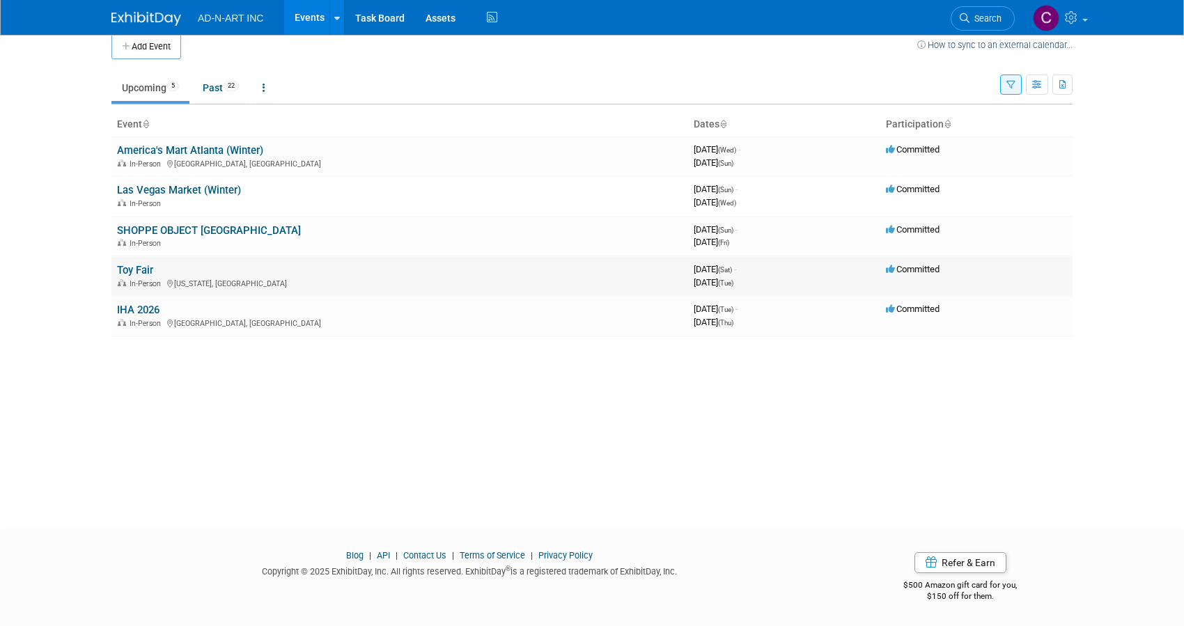 Image resolution: width=1184 pixels, height=626 pixels. I want to click on a: Las Vegas Market (Winter), so click(179, 190).